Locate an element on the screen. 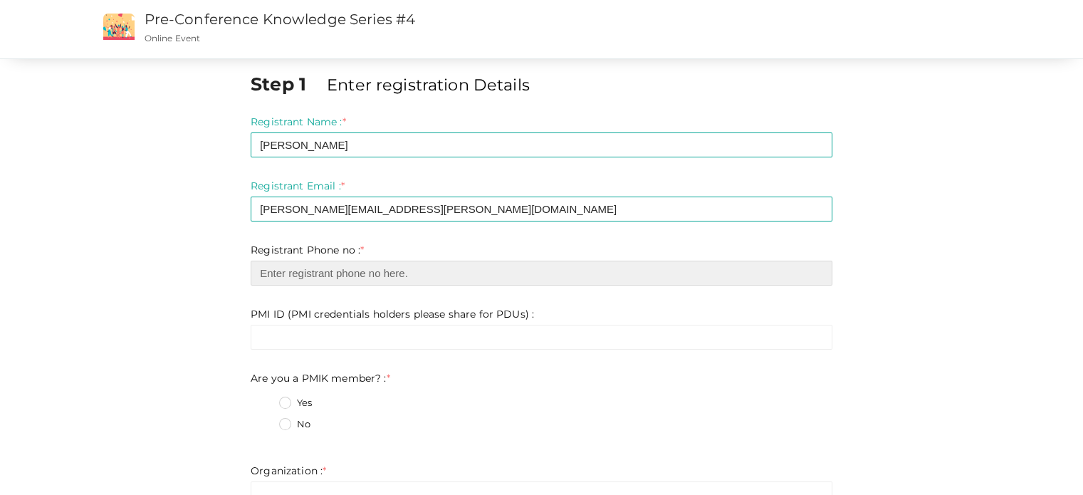 Image resolution: width=1083 pixels, height=495 pixels. input: Enter registrant phone no here. is located at coordinates (541, 273).